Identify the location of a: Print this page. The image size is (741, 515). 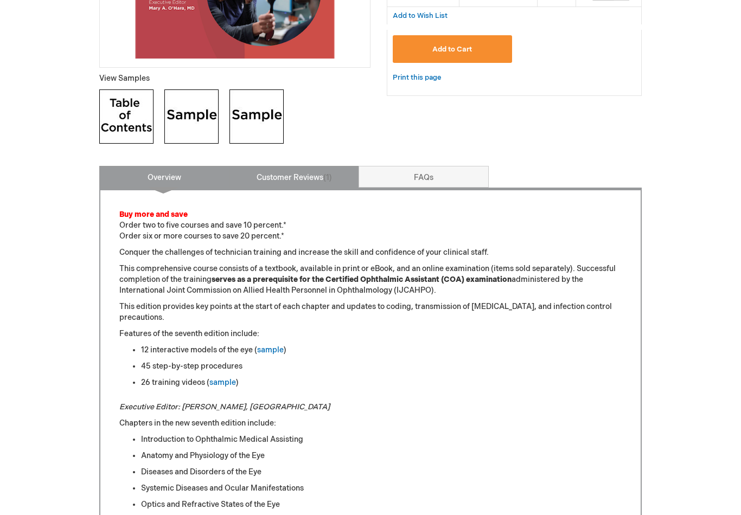
(417, 78).